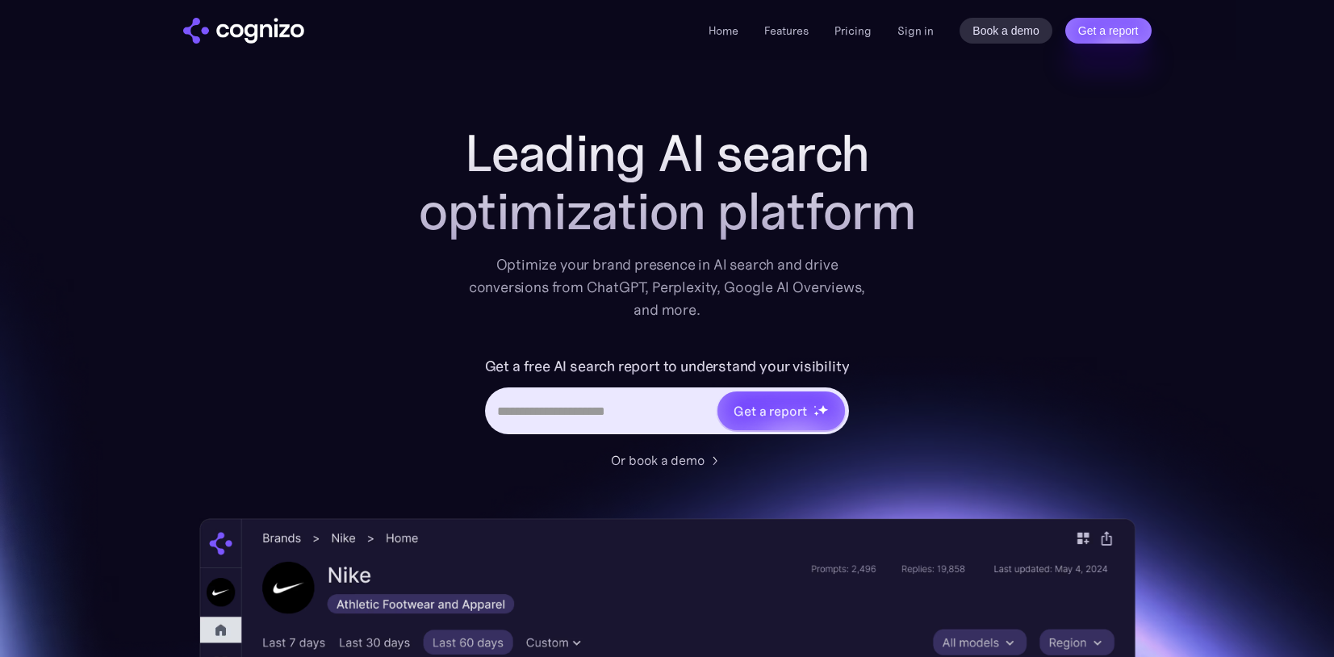  Describe the element at coordinates (658, 460) in the screenshot. I see `div: Or book a demo` at that location.